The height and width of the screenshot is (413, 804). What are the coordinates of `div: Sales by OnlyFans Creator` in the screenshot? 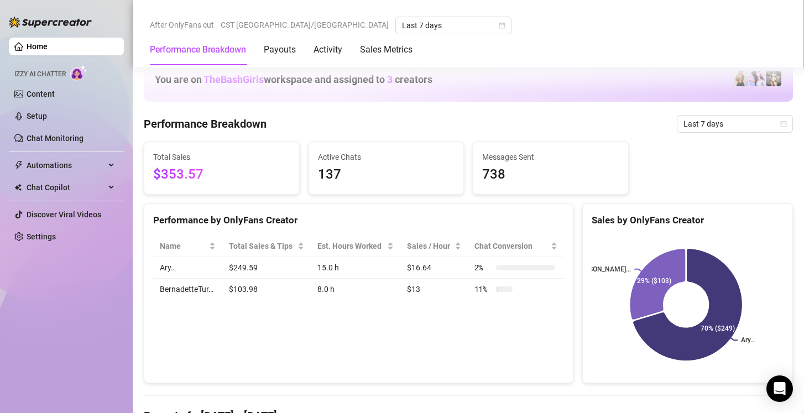 It's located at (688, 220).